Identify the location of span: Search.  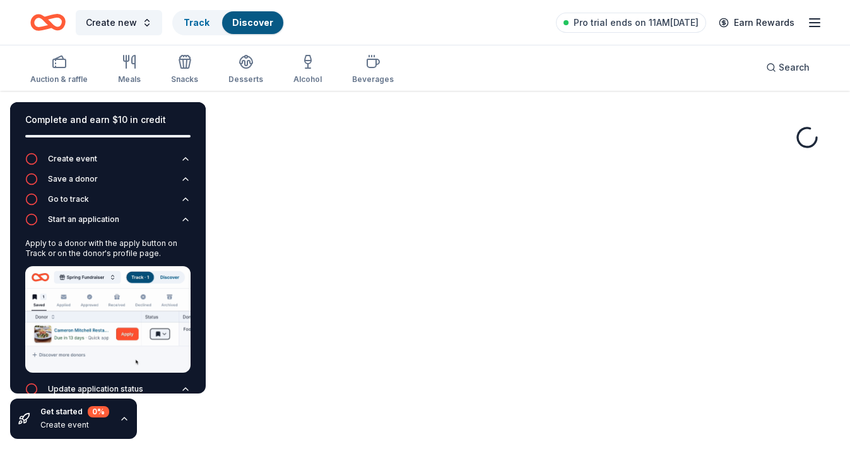
(794, 68).